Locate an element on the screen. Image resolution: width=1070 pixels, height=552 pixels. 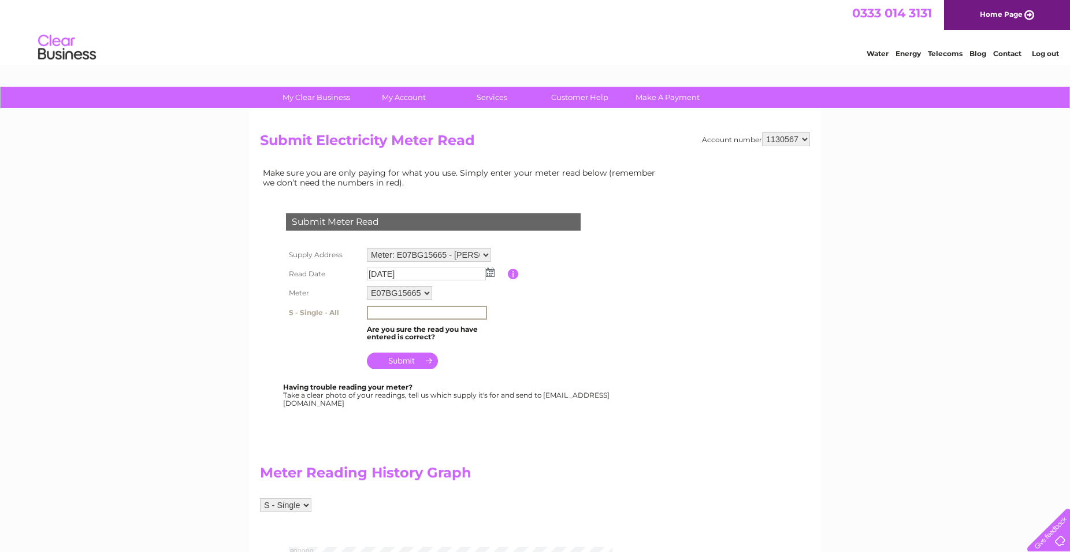
td: Make sure you are only paying for what you use. Simply enter your meter read below (remember we d... is located at coordinates (462, 177).